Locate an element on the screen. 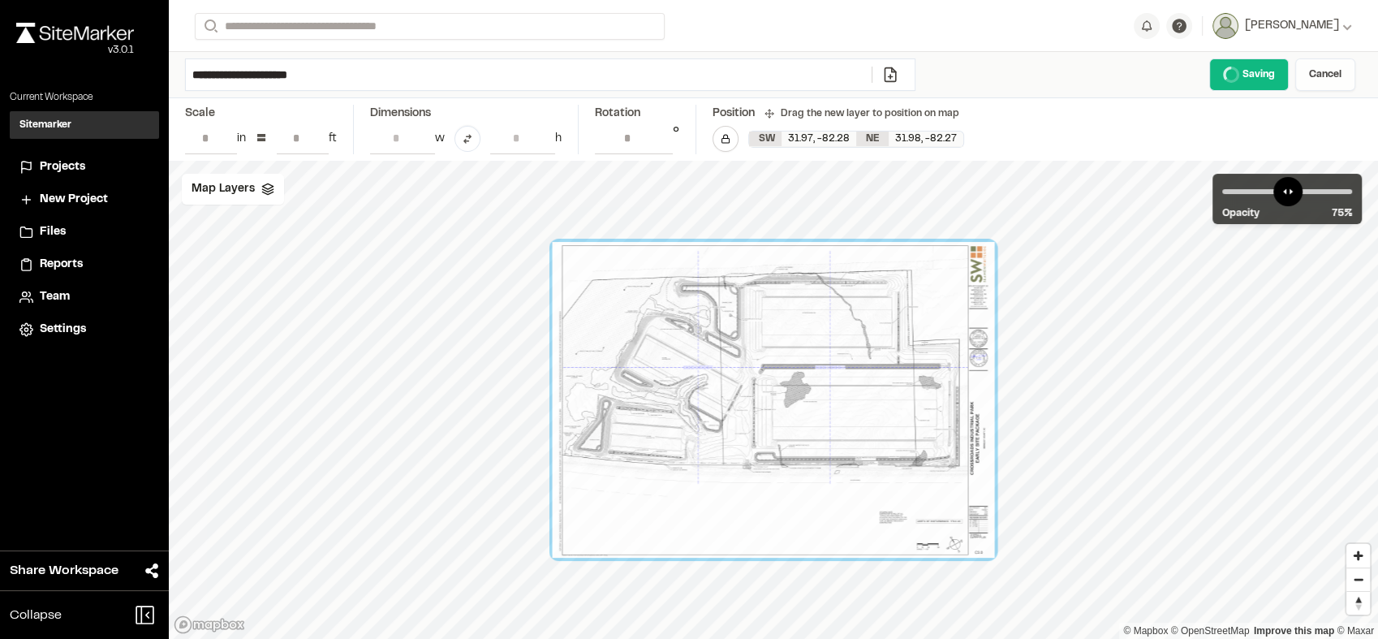 The width and height of the screenshot is (1378, 639). a: Reports is located at coordinates (84, 265).